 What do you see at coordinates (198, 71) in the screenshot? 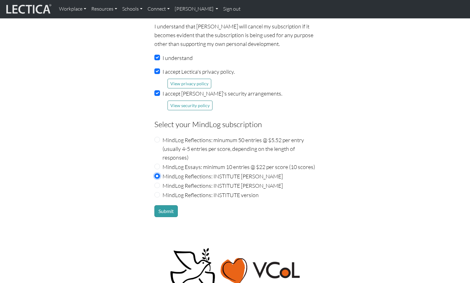
I see `label: I accept Lectica's privacy policy.` at bounding box center [198, 71].